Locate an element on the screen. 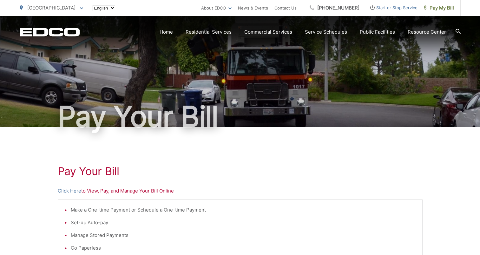 This screenshot has width=480, height=255. a: Service Schedules is located at coordinates (326, 32).